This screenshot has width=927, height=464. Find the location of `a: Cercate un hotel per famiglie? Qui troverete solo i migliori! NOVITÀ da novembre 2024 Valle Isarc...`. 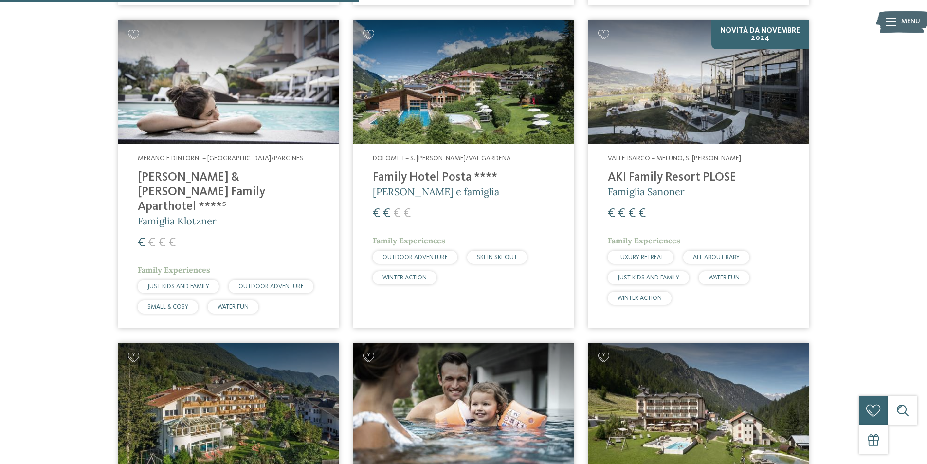

a: Cercate un hotel per famiglie? Qui troverete solo i migliori! NOVITÀ da novembre 2024 Valle Isarc... is located at coordinates (698, 174).